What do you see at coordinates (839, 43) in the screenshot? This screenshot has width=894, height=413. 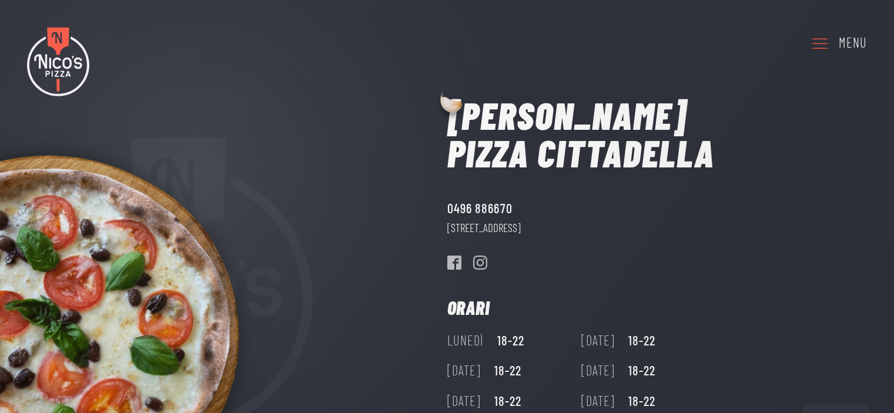 I see `a: Menu` at bounding box center [839, 43].